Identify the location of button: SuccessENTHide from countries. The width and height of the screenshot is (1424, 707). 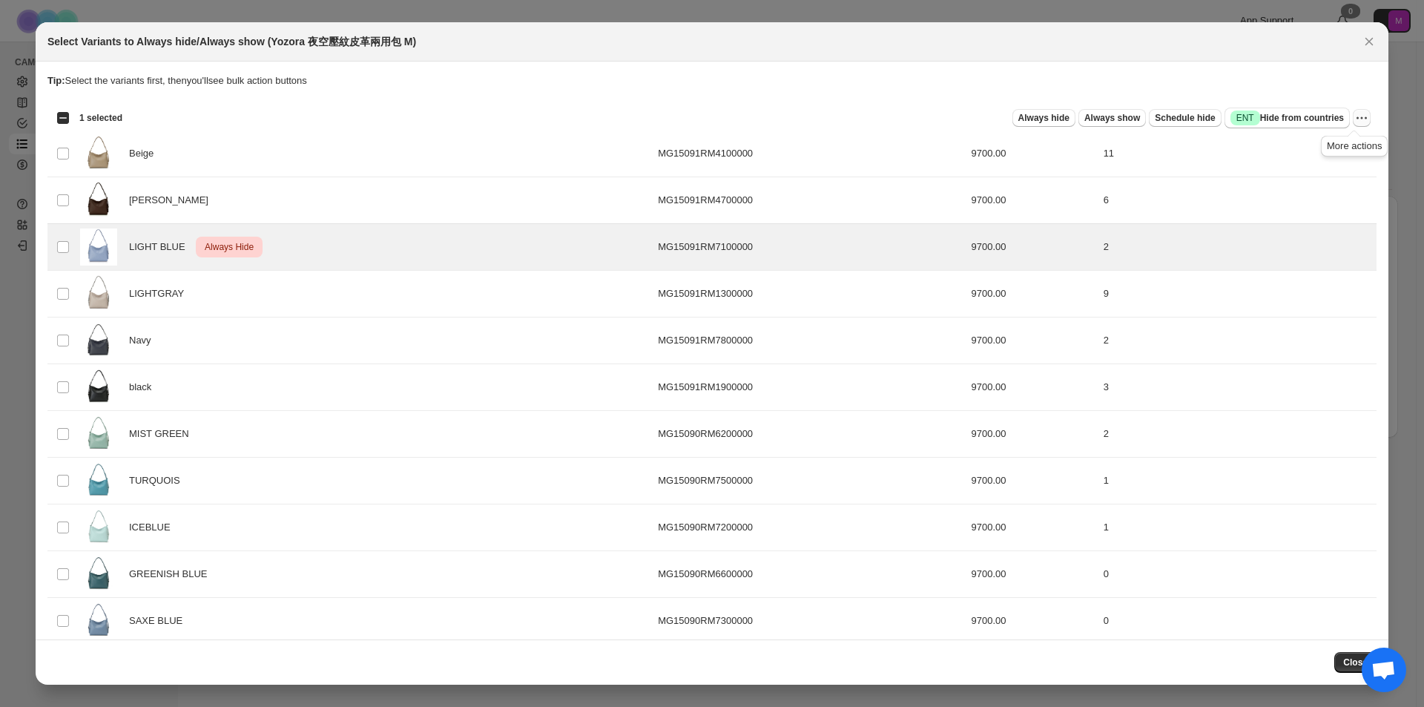
(1287, 118).